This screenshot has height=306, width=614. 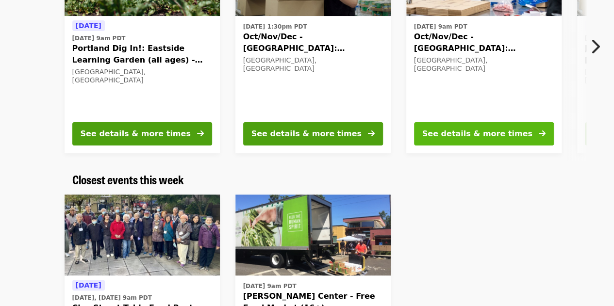 I want to click on a: Closest events this week, so click(x=128, y=180).